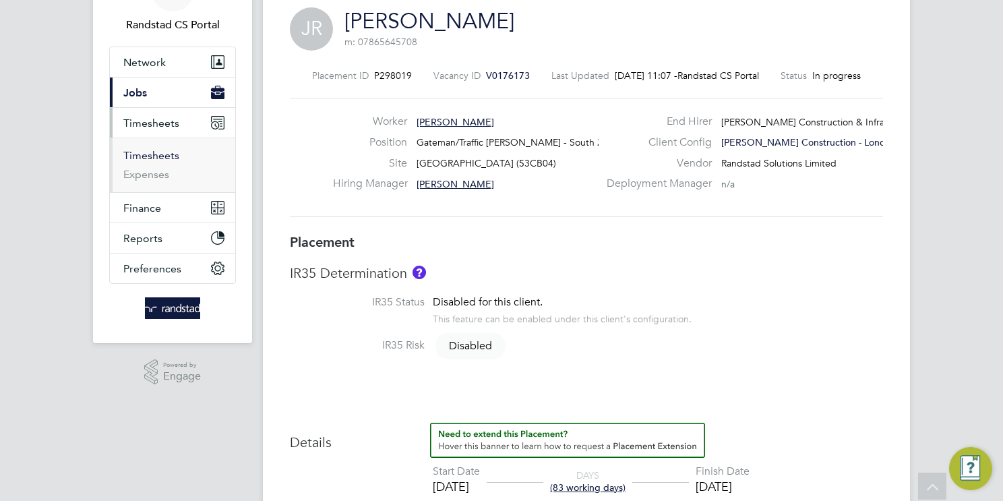 The image size is (1003, 501). What do you see at coordinates (728, 184) in the screenshot?
I see `span: n/a` at bounding box center [728, 184].